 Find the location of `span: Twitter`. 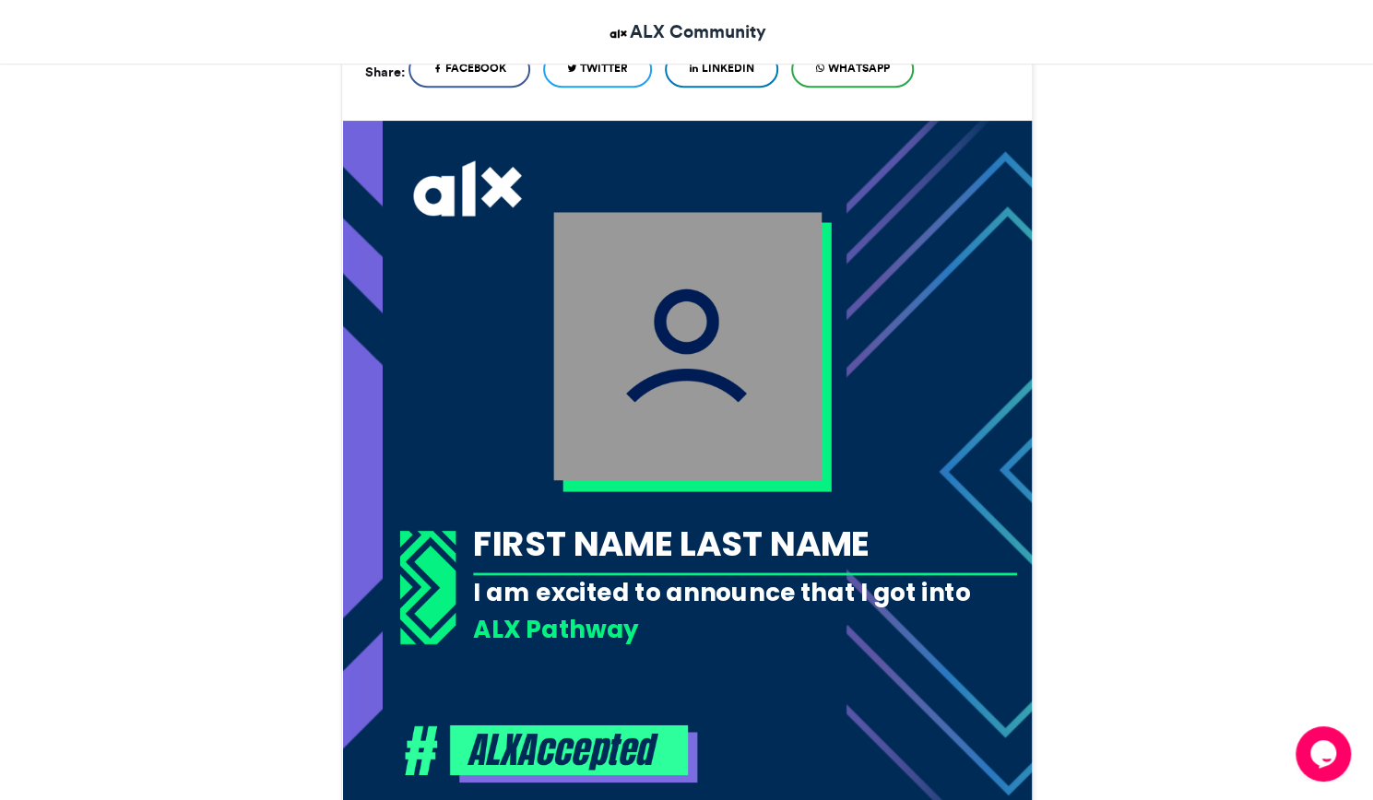

span: Twitter is located at coordinates (604, 68).